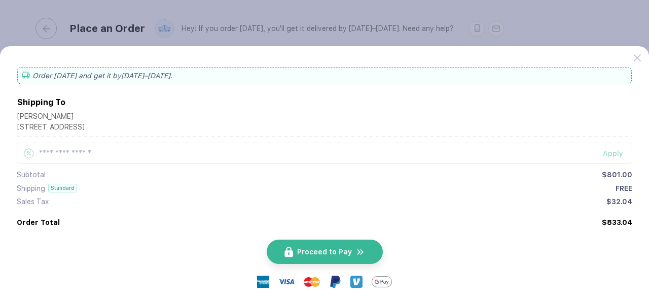 The height and width of the screenshot is (297, 649). What do you see at coordinates (618, 153) in the screenshot?
I see `div: Apply` at bounding box center [618, 153].